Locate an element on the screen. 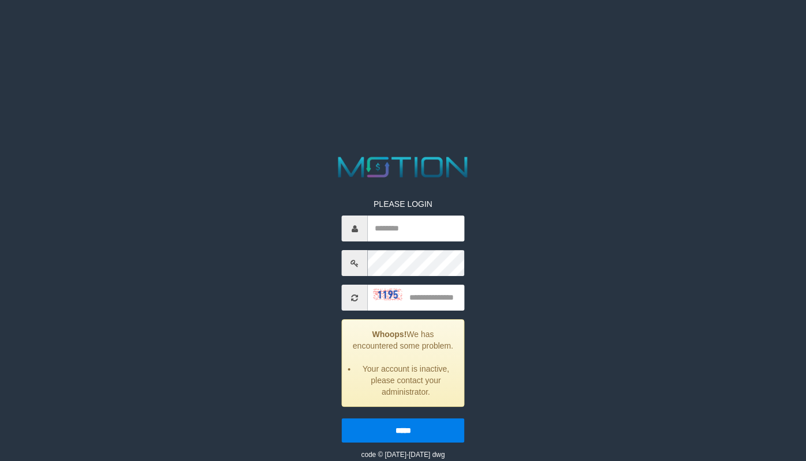 This screenshot has height=461, width=806. strong: Whoops! is located at coordinates (389, 334).